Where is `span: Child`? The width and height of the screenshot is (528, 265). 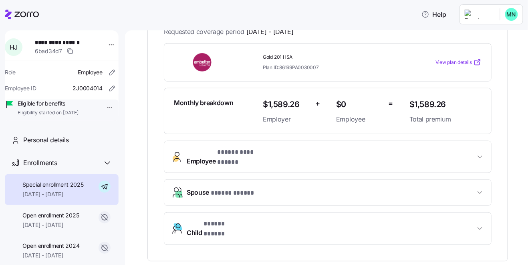
span: Child is located at coordinates (217, 229).